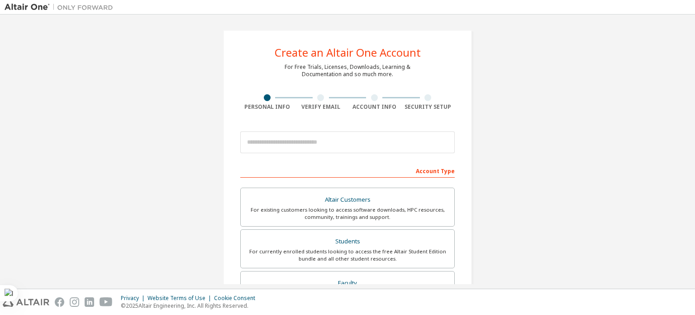 The width and height of the screenshot is (695, 315). I want to click on div: Privacy, so click(134, 298).